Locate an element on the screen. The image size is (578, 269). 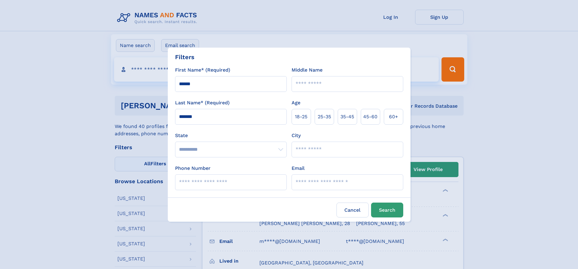
label: State is located at coordinates (231, 136).